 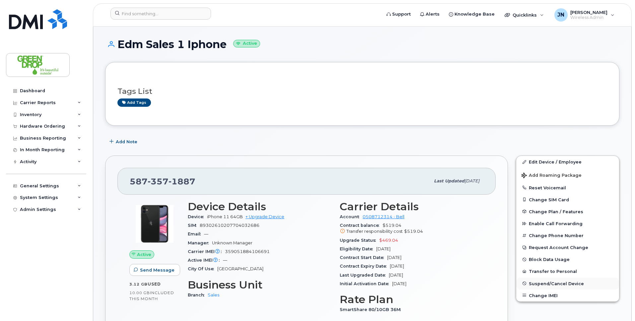 What do you see at coordinates (568, 224) in the screenshot?
I see `button: Enable Call Forwarding` at bounding box center [568, 224].